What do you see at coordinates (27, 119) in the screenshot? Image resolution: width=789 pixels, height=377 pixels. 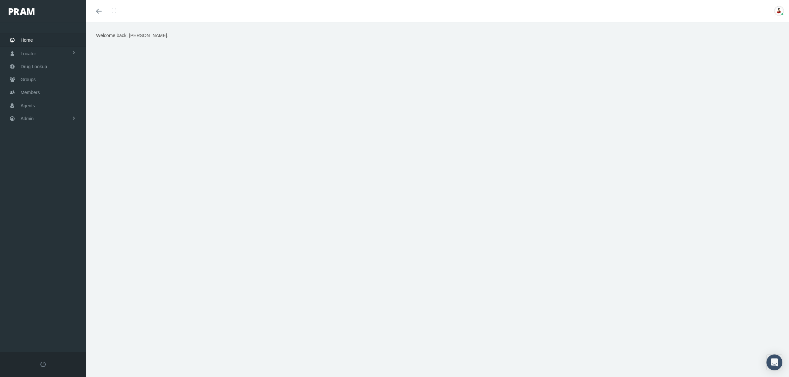 I see `span: Admin` at bounding box center [27, 119].